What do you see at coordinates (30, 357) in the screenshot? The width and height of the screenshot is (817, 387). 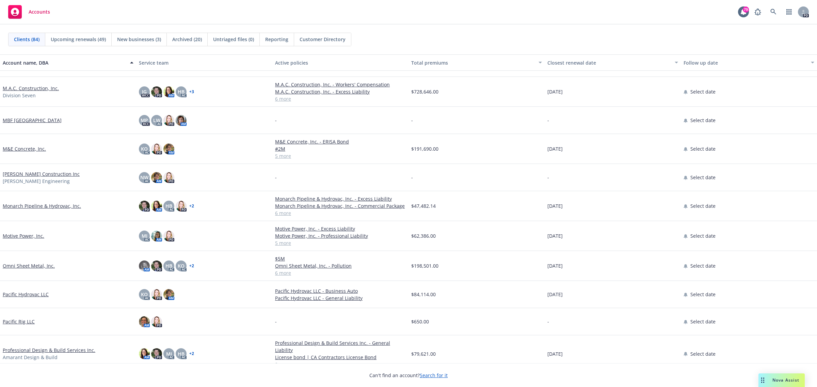 I see `span: Amarant Design & Build` at bounding box center [30, 357].